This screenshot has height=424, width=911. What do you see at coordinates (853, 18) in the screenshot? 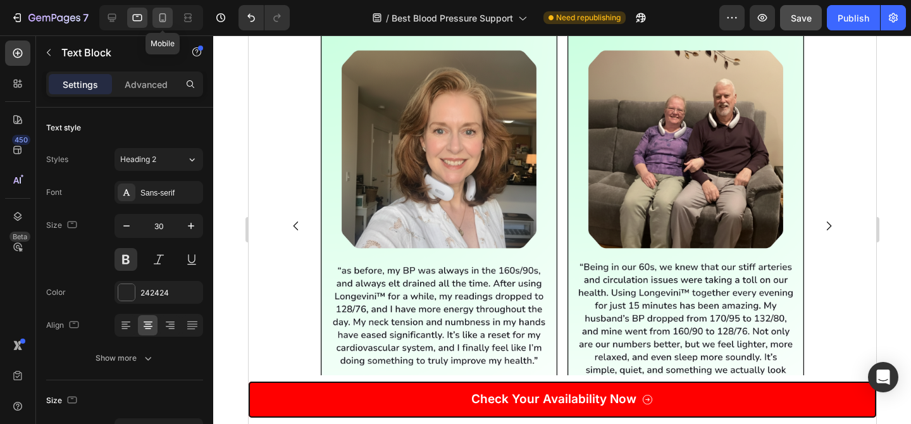
I see `button: Publish` at bounding box center [853, 18].